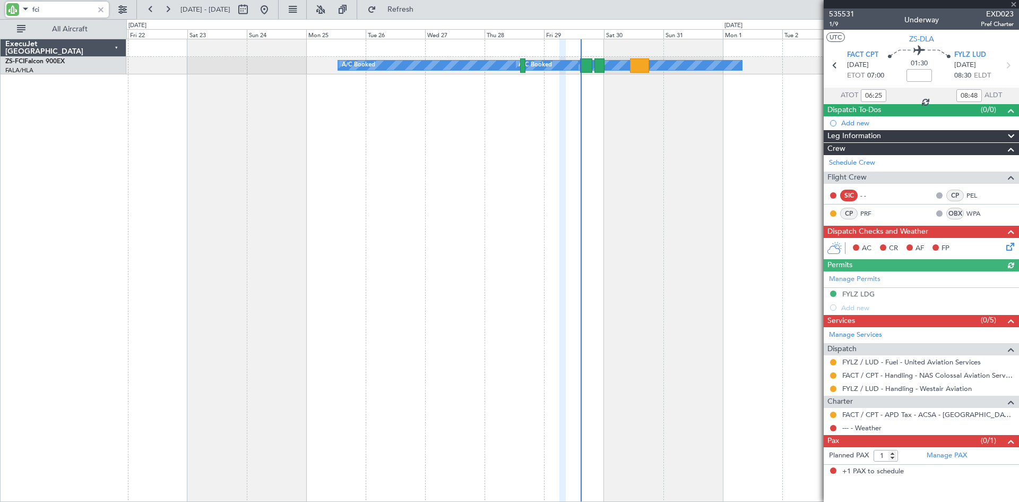 The width and height of the screenshot is (1019, 502). I want to click on a: Manage PAX, so click(947, 456).